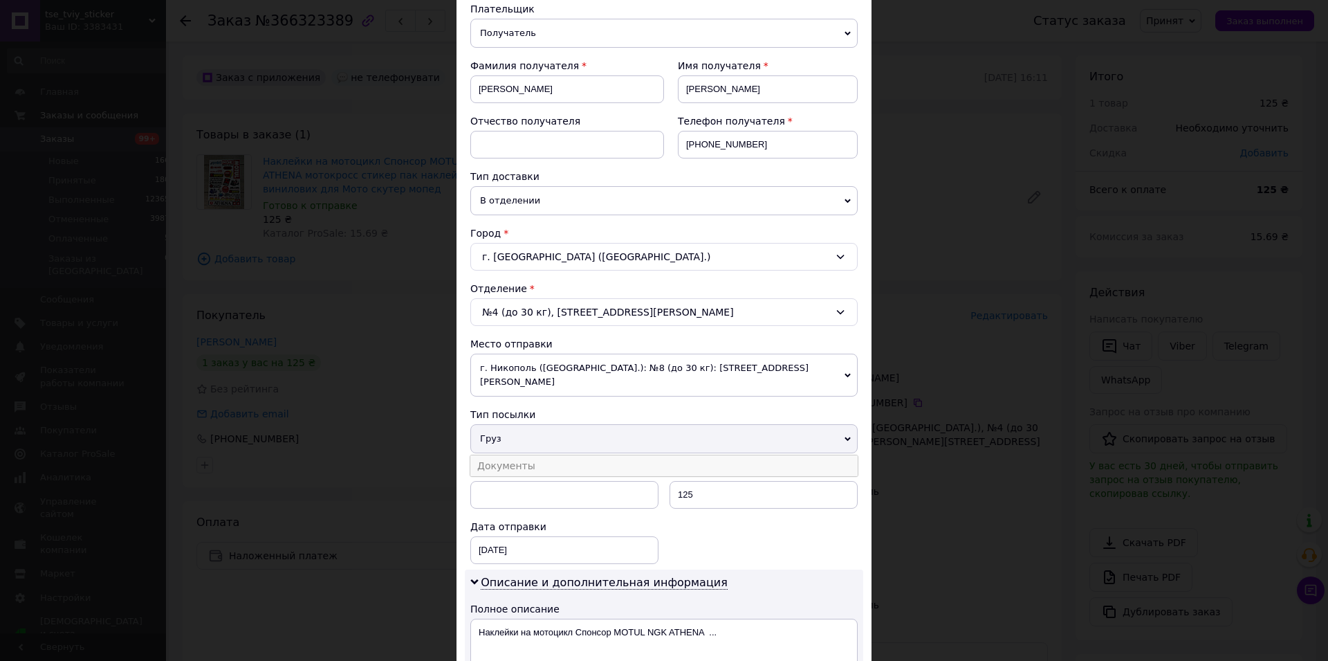 Image resolution: width=1328 pixels, height=661 pixels. I want to click on input: +380, so click(768, 145).